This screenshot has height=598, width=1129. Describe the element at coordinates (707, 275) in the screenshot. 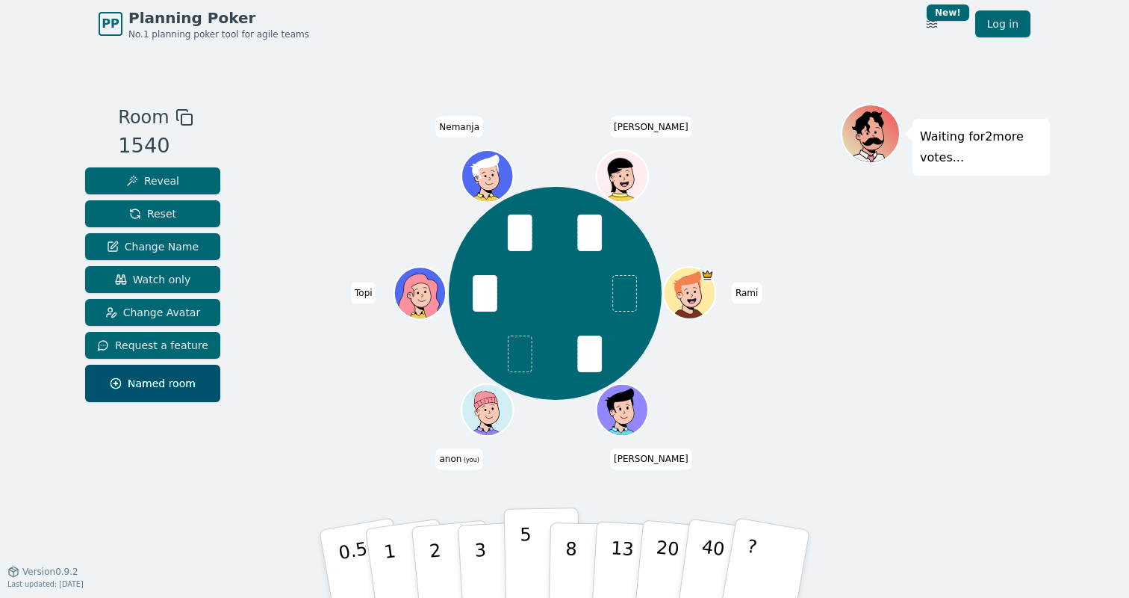

I see `span: Rami is the host` at that location.